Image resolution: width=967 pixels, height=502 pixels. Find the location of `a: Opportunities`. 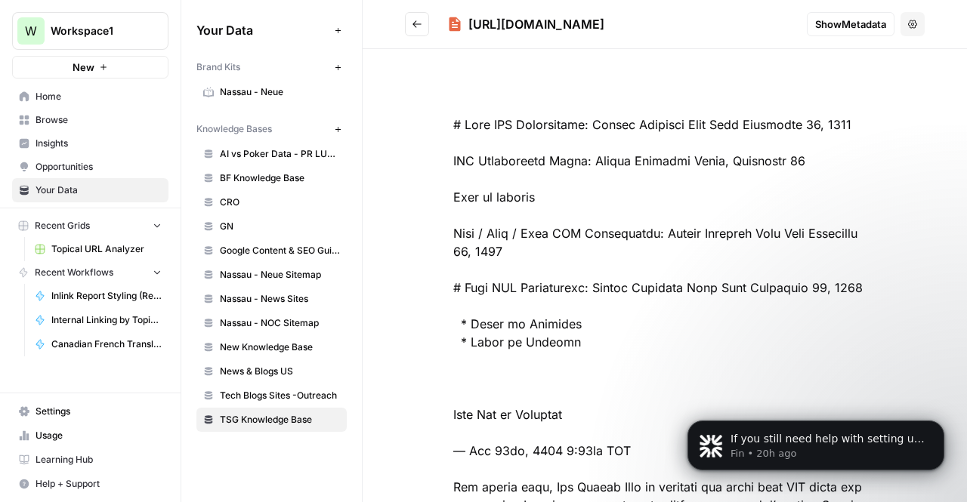

a: Opportunities is located at coordinates (90, 167).